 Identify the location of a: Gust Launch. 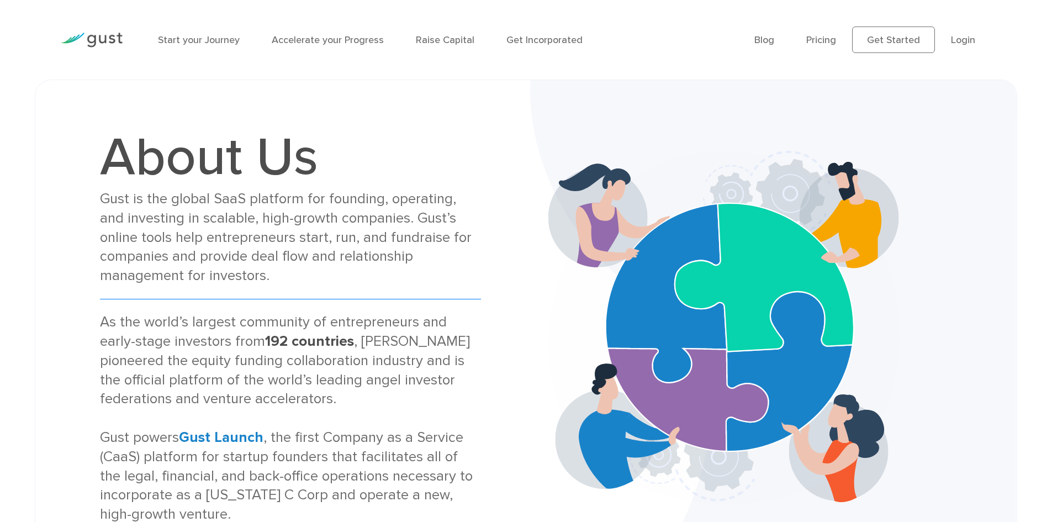
(221, 437).